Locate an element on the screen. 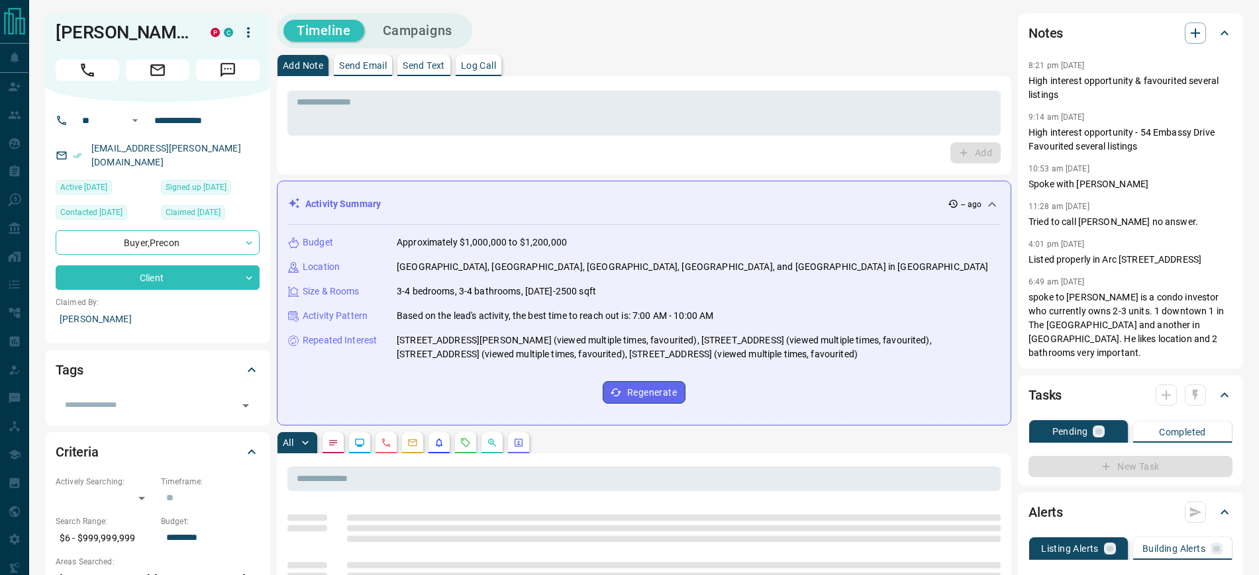  div: Tags is located at coordinates (158, 370).